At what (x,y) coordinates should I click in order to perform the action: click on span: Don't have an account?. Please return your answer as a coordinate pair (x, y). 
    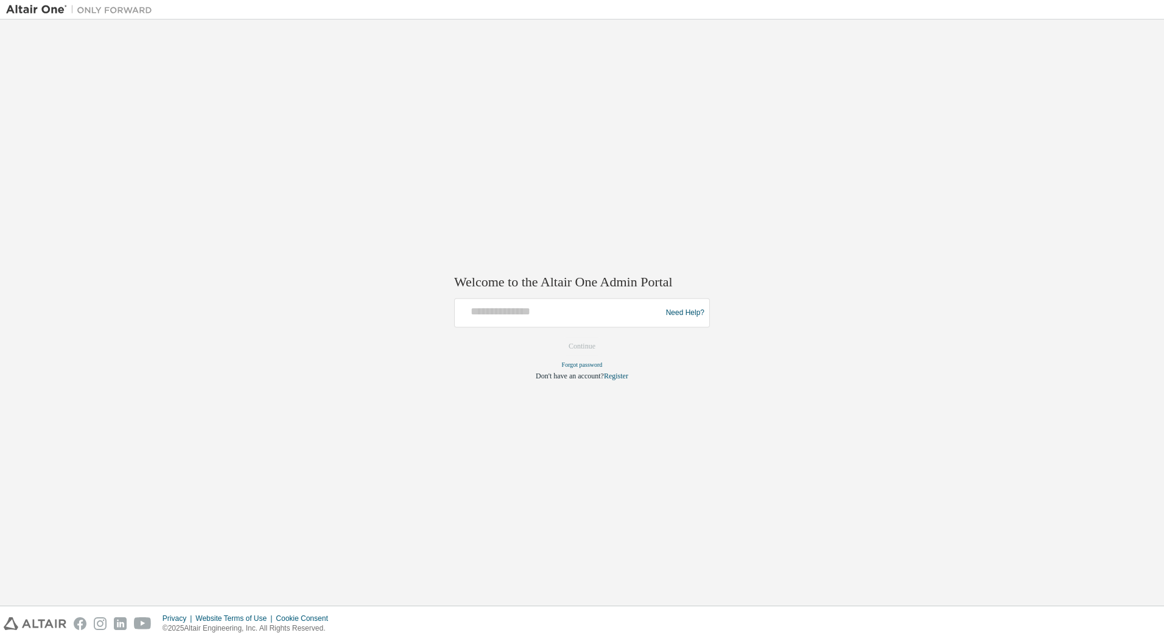
    Looking at the image, I should click on (570, 376).